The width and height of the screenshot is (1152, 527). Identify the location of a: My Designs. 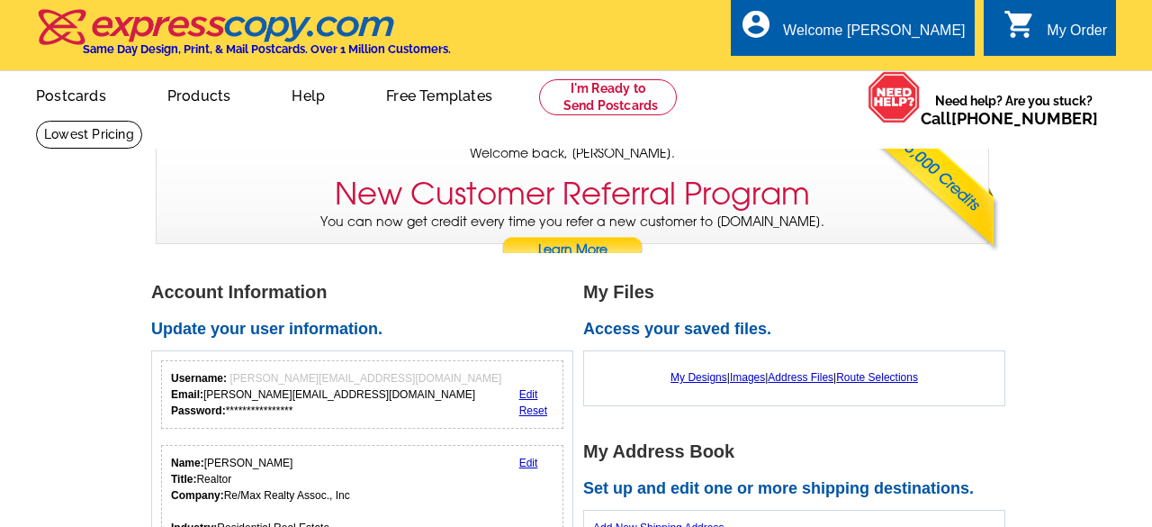
(699, 377).